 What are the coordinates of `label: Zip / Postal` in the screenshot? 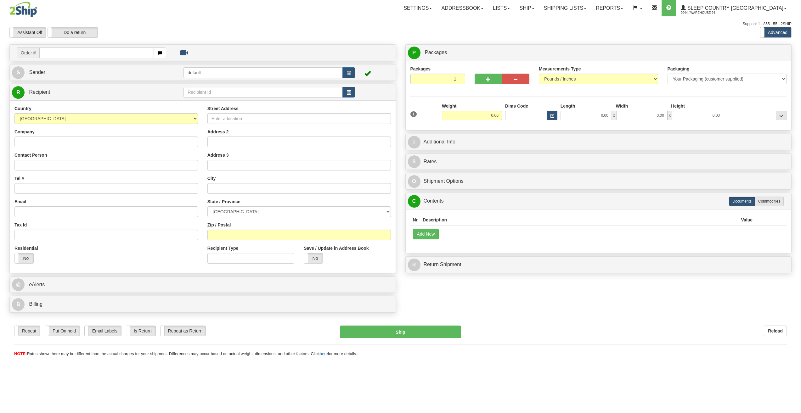 It's located at (219, 225).